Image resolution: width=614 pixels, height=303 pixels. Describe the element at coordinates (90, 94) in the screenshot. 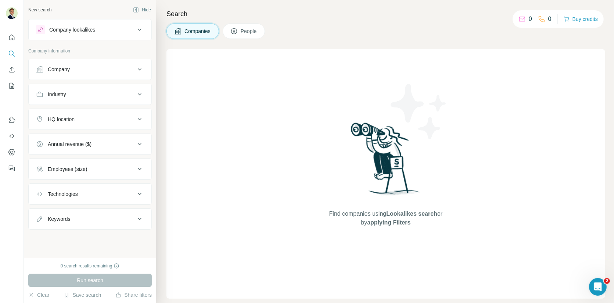

I see `button: Industry` at that location.